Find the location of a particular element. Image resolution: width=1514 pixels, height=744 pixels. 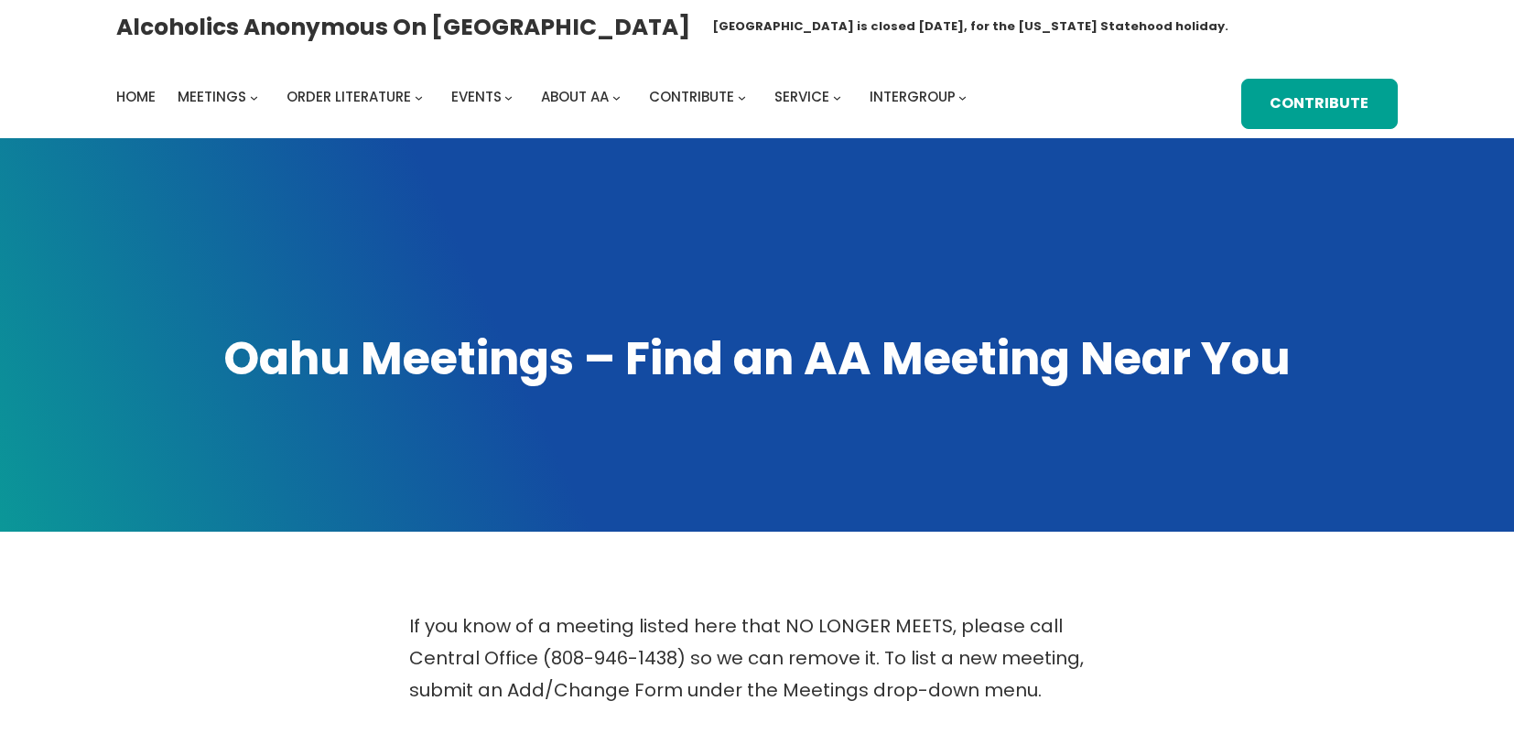

button: Contribute submenu is located at coordinates (741, 97).